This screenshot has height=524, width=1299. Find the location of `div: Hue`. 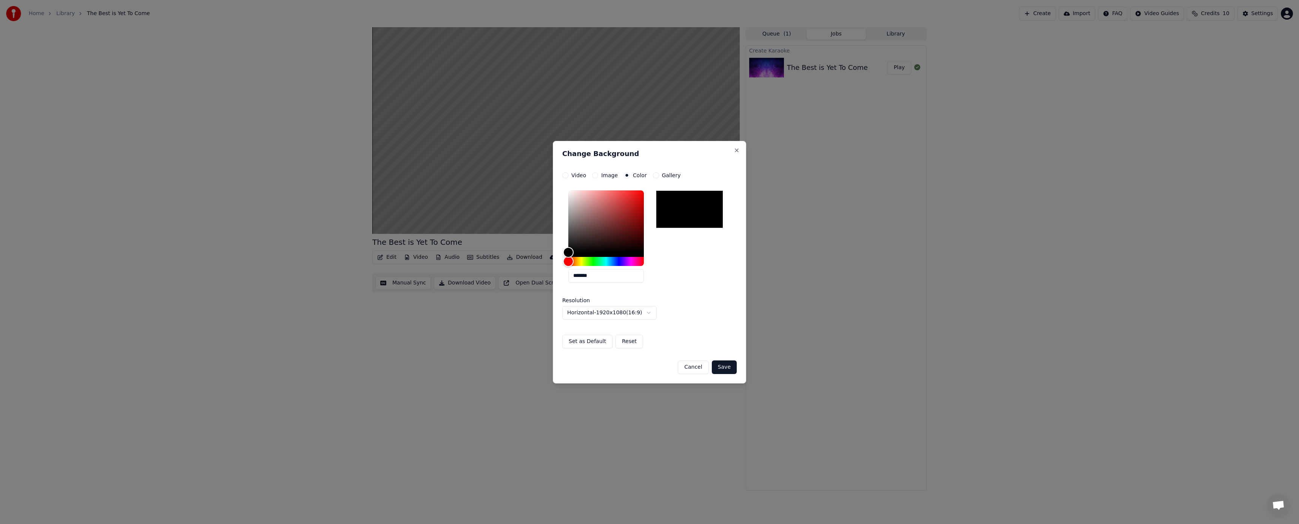

div: Hue is located at coordinates (606, 261).